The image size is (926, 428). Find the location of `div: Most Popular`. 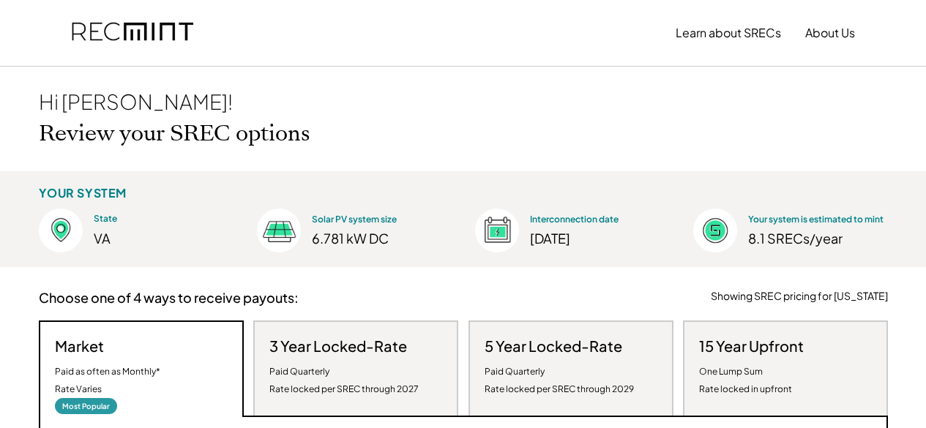

div: Most Popular is located at coordinates (86, 406).